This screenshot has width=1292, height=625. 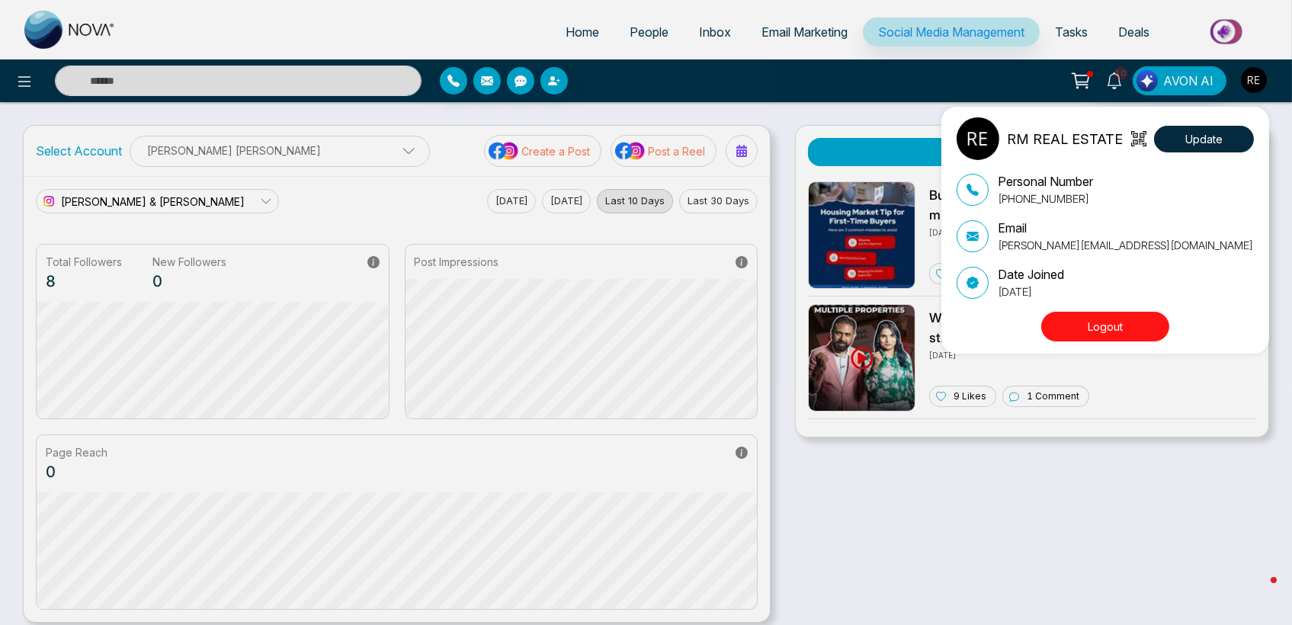 I want to click on p: Email, so click(x=1125, y=228).